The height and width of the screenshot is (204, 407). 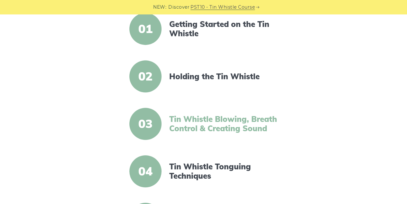 What do you see at coordinates (179, 7) in the screenshot?
I see `span: Discover` at bounding box center [179, 7].